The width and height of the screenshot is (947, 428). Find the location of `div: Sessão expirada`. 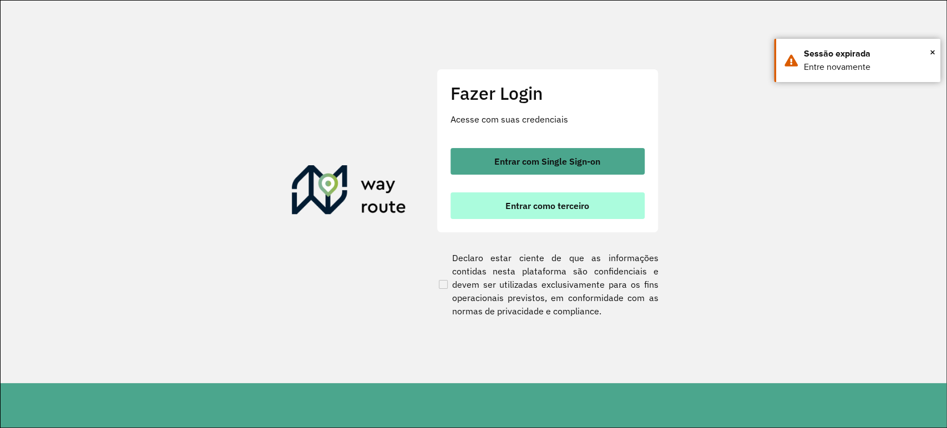

div: Sessão expirada is located at coordinates (868, 54).